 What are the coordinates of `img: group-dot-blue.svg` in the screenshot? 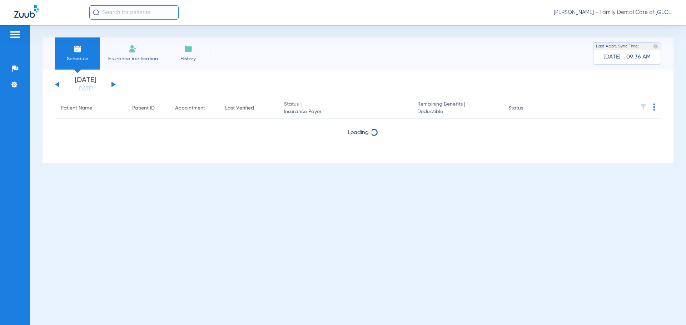 It's located at (654, 107).